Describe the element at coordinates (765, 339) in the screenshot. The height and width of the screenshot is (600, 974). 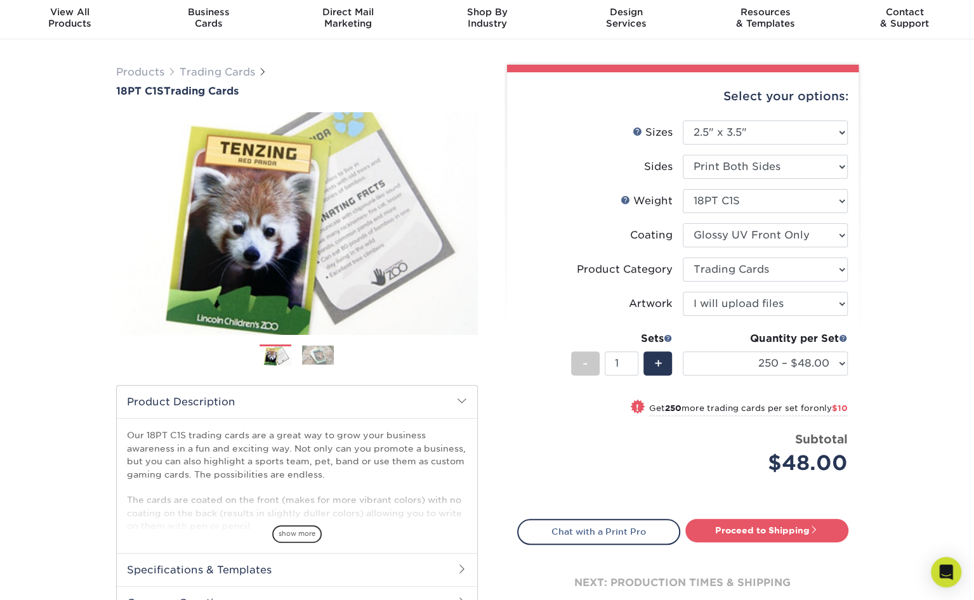
I see `div: Quantity per Set` at that location.